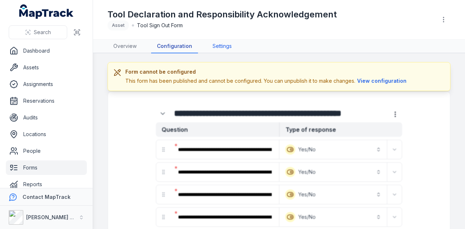 This screenshot has width=465, height=229. I want to click on div: Asset, so click(118, 25).